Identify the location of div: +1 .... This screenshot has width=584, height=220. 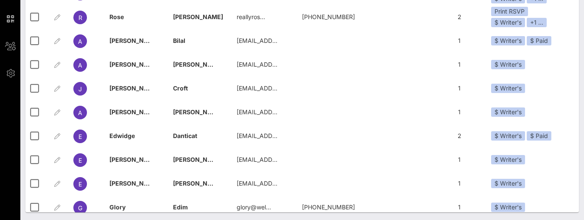
(537, 22).